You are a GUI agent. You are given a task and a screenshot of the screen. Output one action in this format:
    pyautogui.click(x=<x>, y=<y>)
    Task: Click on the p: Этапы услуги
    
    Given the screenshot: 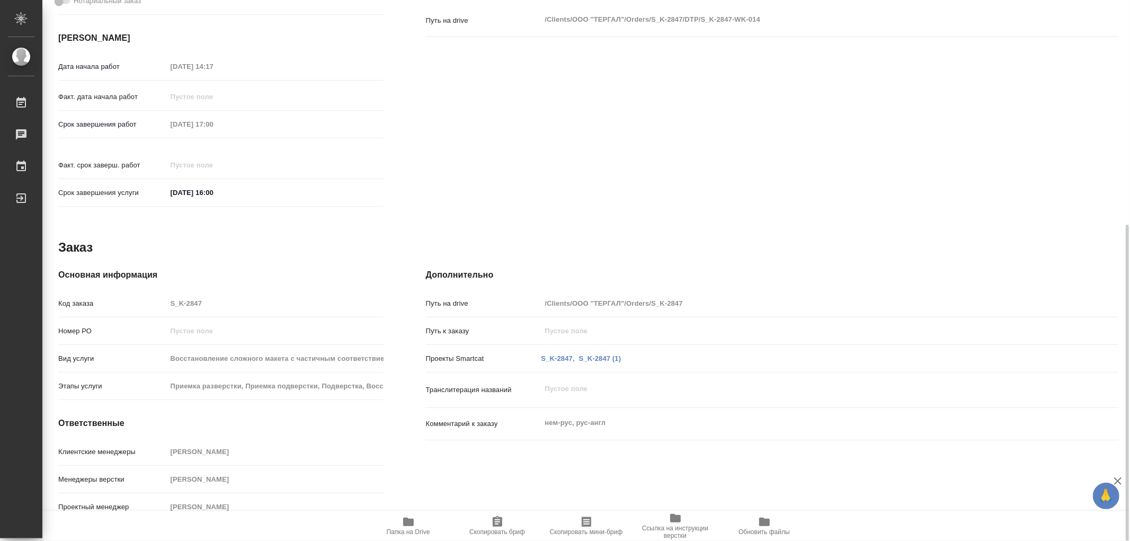 What is the action you would take?
    pyautogui.click(x=112, y=386)
    